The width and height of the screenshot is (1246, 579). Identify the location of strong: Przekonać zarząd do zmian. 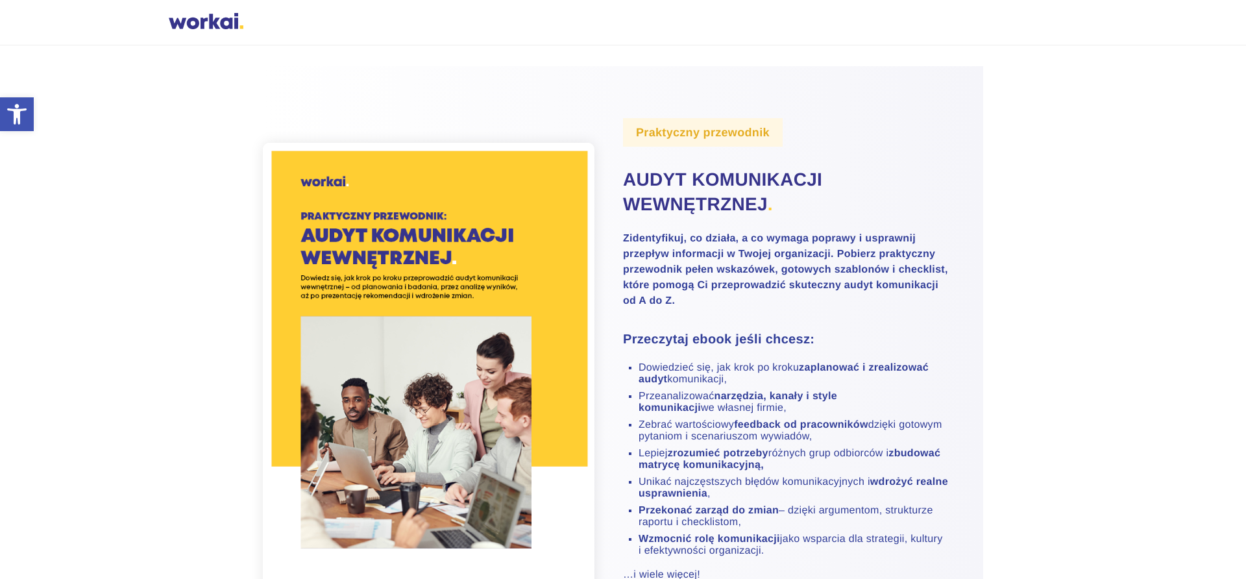
(709, 510).